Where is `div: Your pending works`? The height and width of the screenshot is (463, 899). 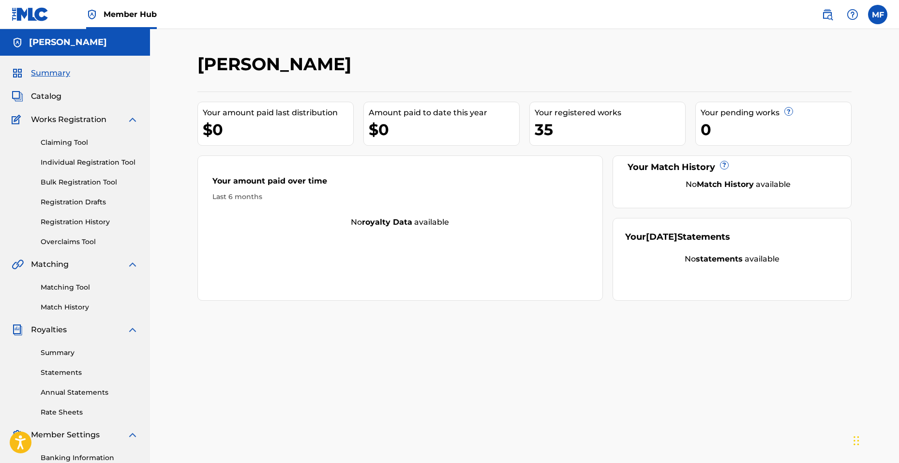 div: Your pending works is located at coordinates (776, 113).